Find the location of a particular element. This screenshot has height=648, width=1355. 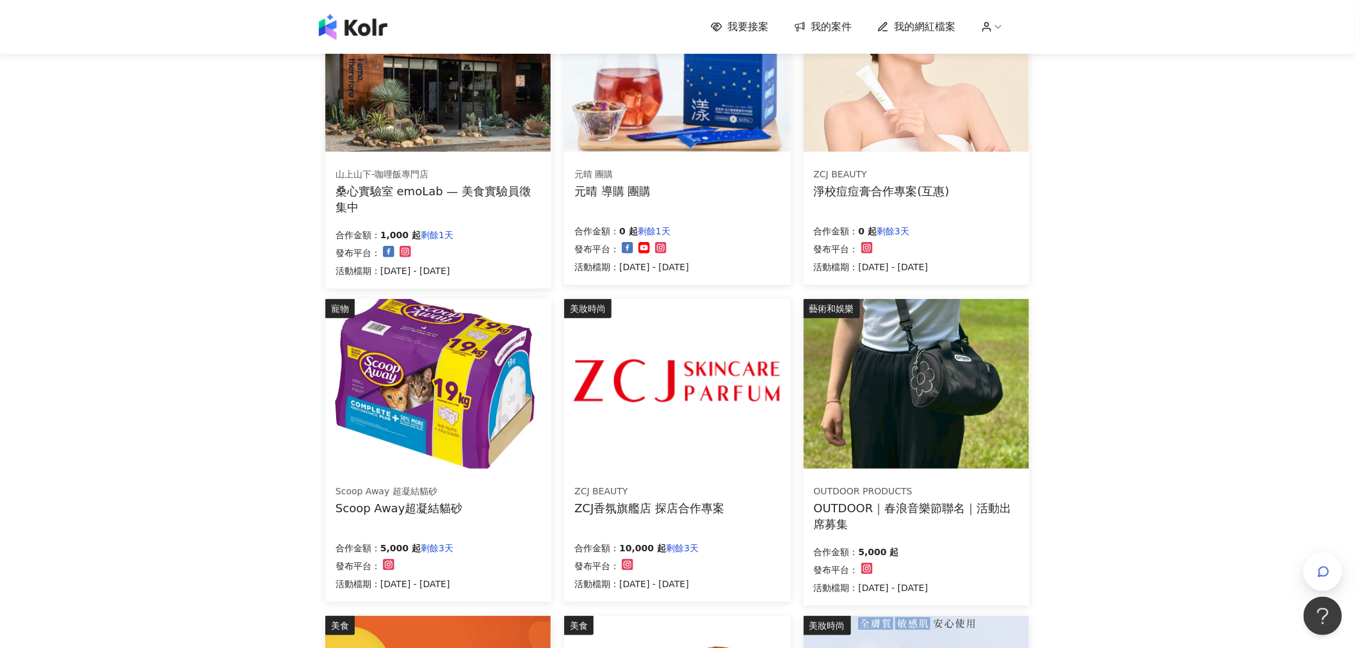

div: Scoop Away超凝結貓砂 is located at coordinates (399, 508).